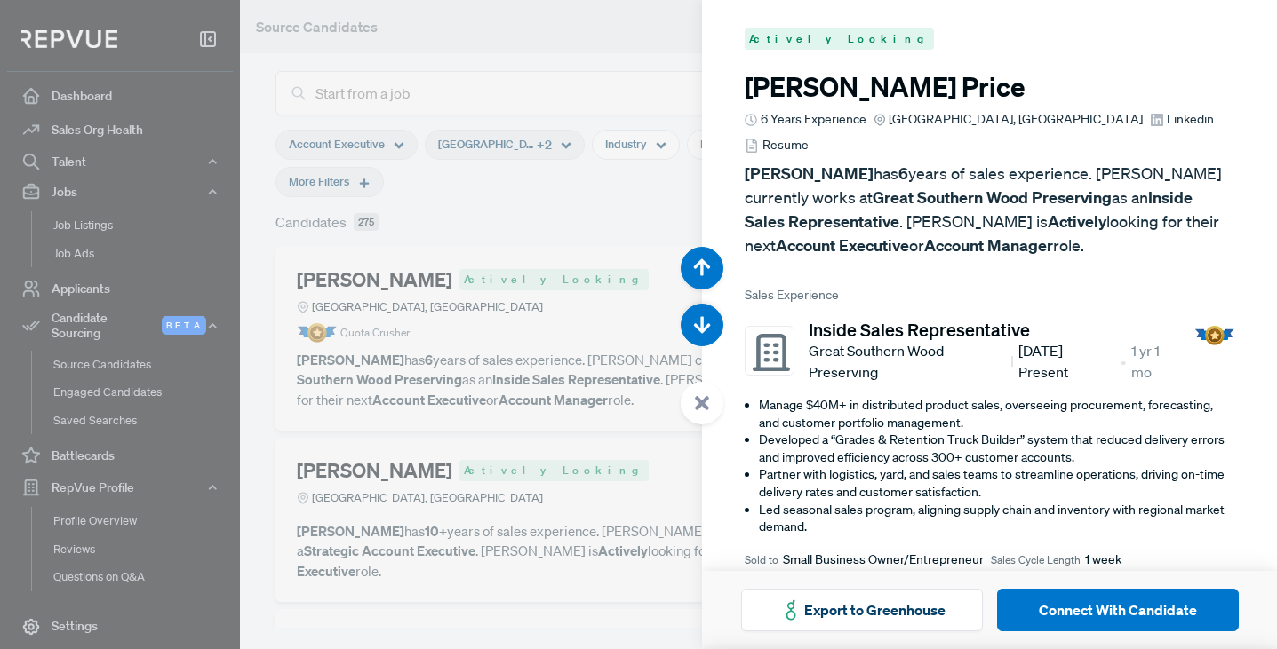 This screenshot has width=1277, height=649. I want to click on span: Sales Cycle Length, so click(1035, 561).